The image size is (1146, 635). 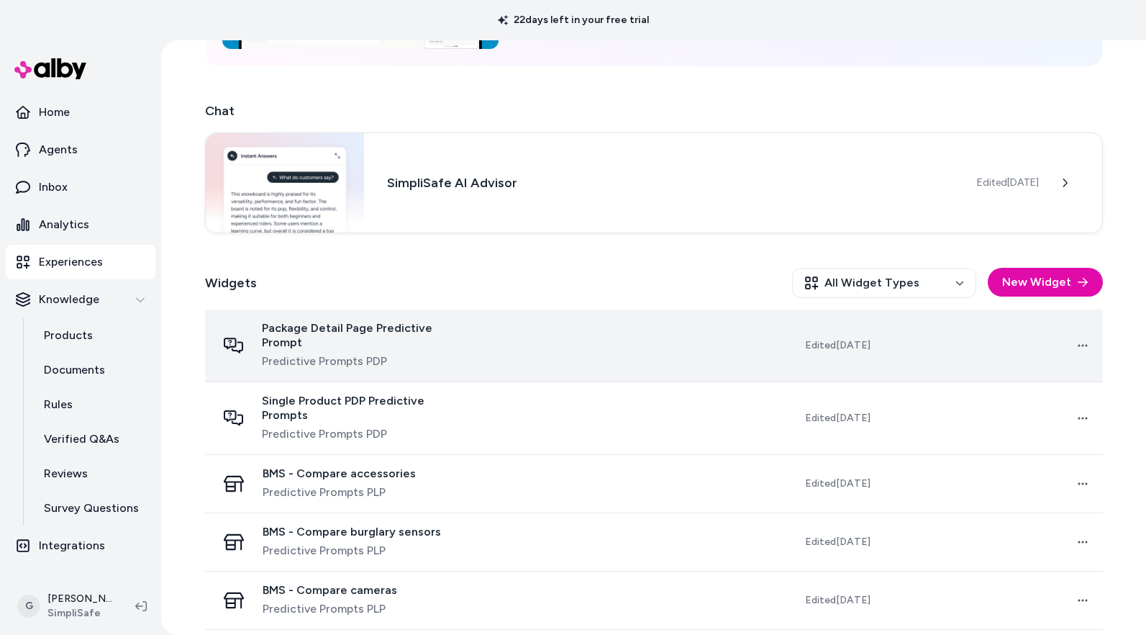 I want to click on p: Home, so click(x=54, y=112).